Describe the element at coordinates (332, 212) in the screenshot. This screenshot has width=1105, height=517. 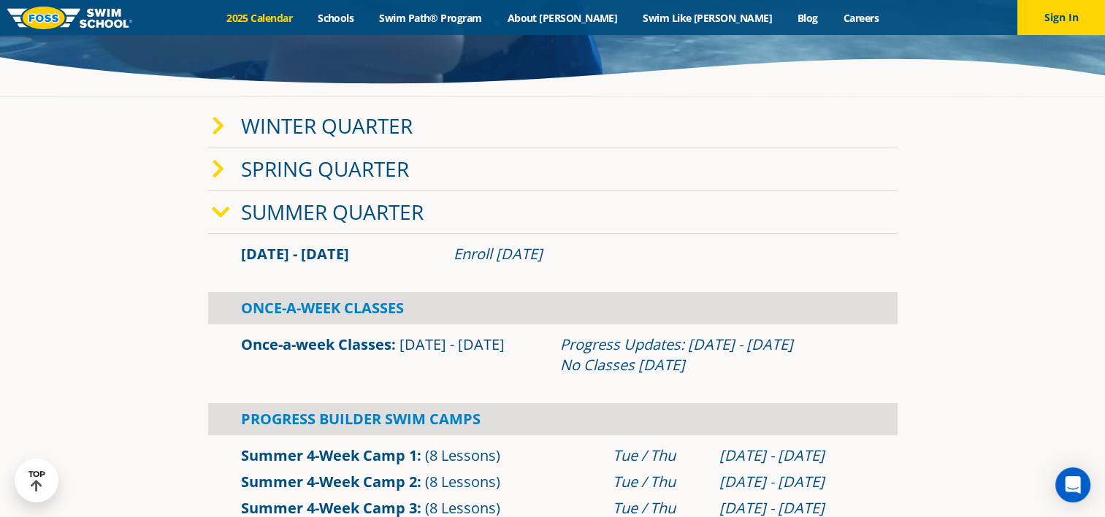
I see `a: Summer Quarter` at that location.